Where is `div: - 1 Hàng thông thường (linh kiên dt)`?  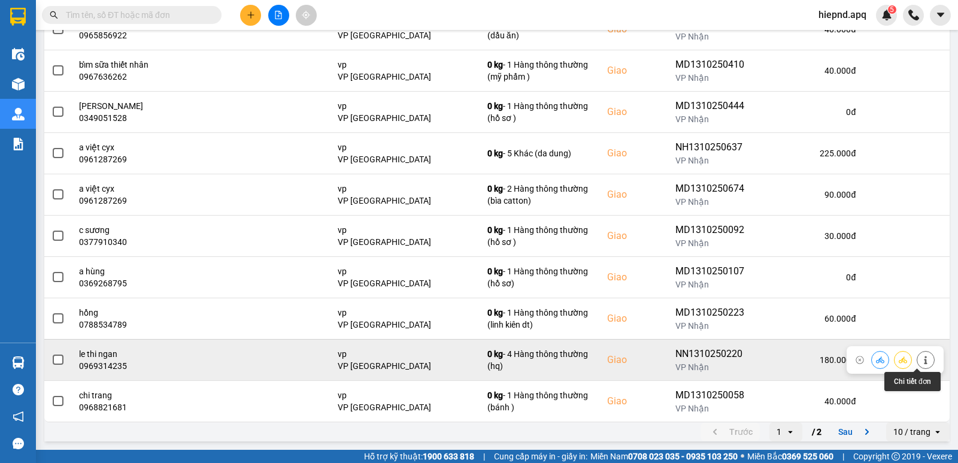
div: - 1 Hàng thông thường (linh kiên dt) is located at coordinates (540, 319).